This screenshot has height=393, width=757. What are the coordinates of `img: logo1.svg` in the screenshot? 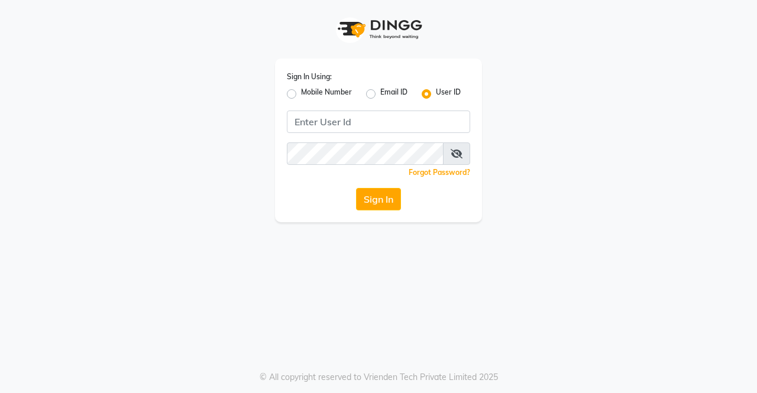 It's located at (378, 29).